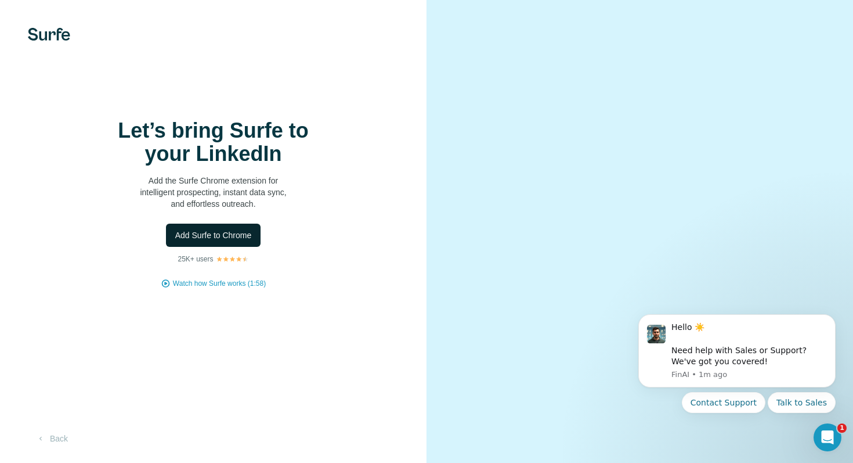 This screenshot has height=463, width=853. What do you see at coordinates (219, 283) in the screenshot?
I see `span: Watch how Surfe works (1:58)` at bounding box center [219, 283].